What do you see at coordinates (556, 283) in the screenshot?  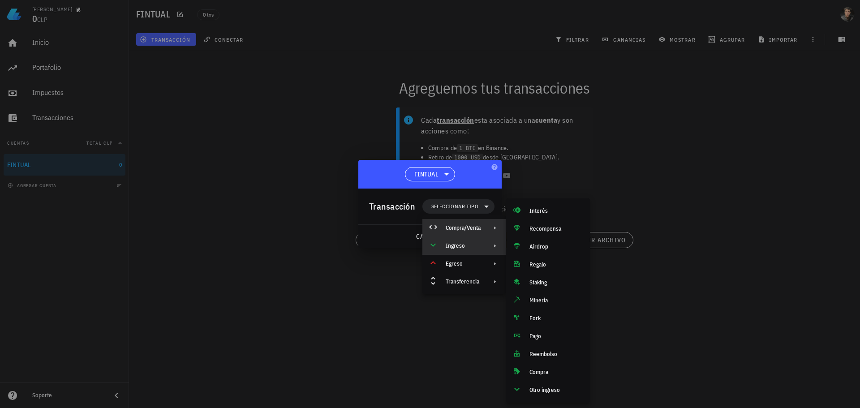 I see `div: Staking` at bounding box center [556, 283].